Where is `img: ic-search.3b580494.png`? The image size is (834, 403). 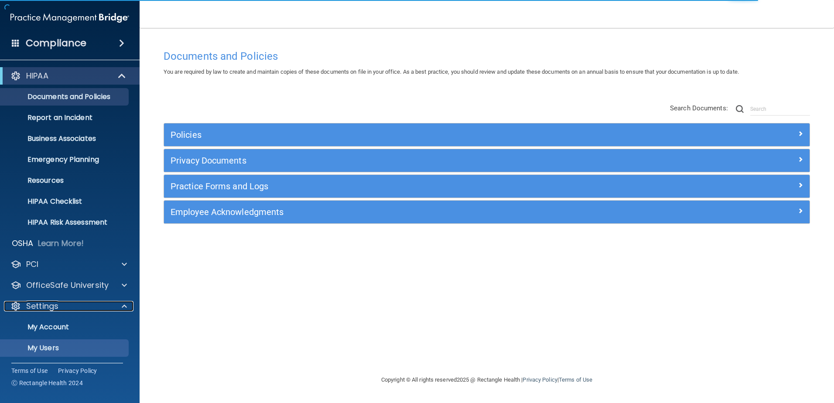
img: ic-search.3b580494.png is located at coordinates (740, 109).